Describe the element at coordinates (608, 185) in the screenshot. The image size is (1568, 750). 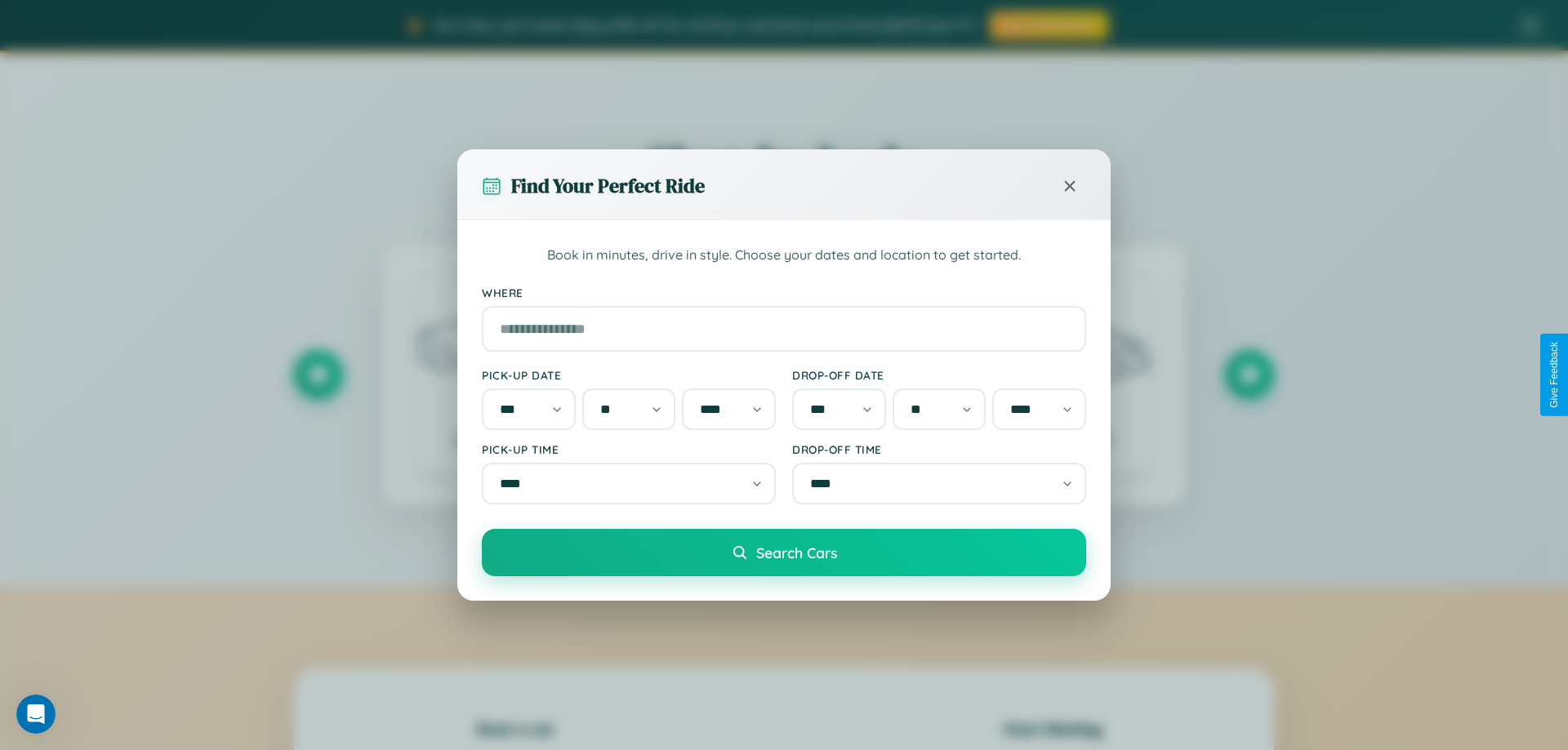
I see `h3: Find Your Perfect Ride` at that location.